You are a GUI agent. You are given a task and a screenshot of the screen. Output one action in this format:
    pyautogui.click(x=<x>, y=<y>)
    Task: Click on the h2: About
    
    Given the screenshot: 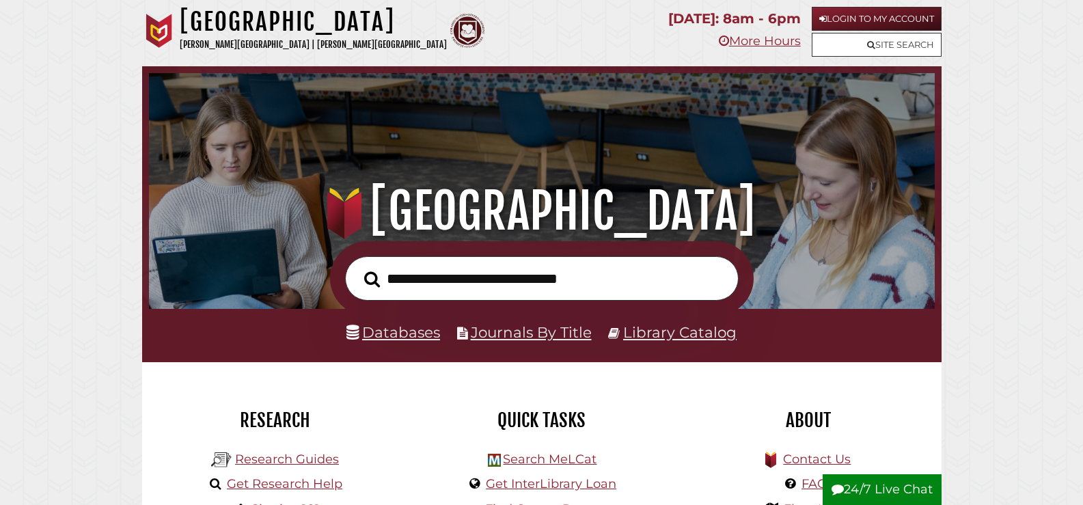 What is the action you would take?
    pyautogui.click(x=808, y=420)
    